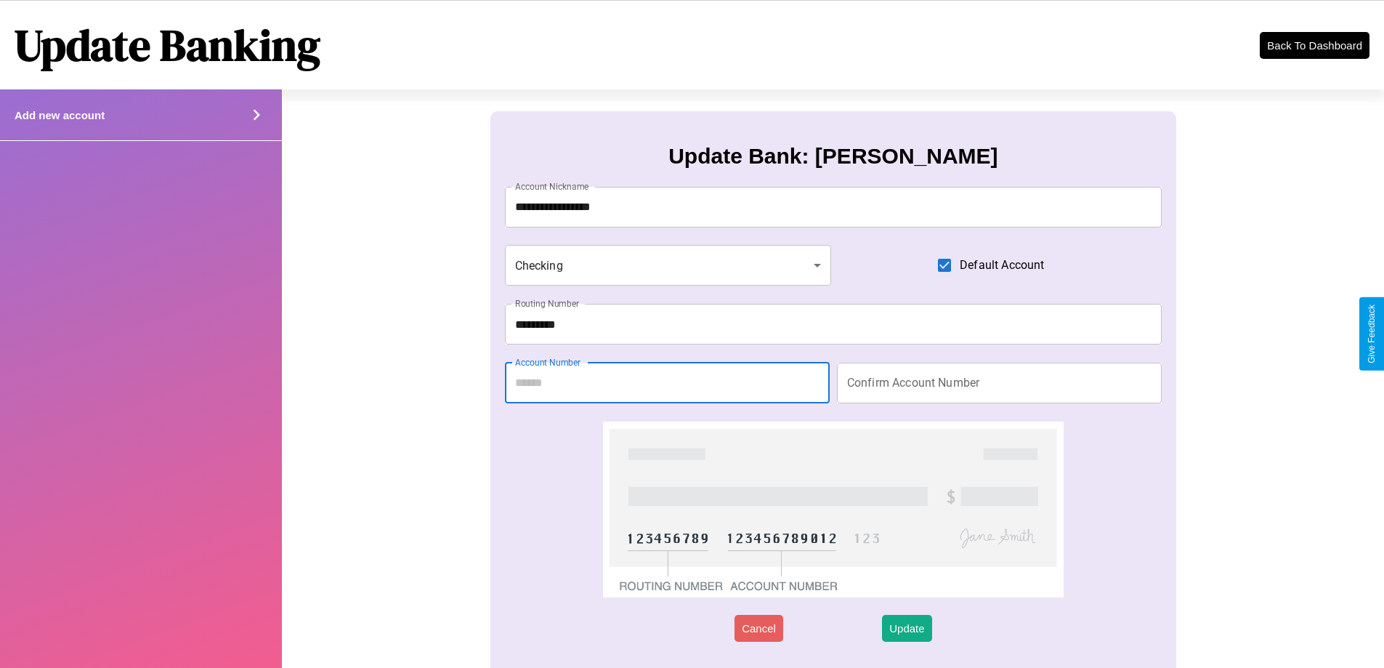 Image resolution: width=1384 pixels, height=668 pixels. Describe the element at coordinates (547, 303) in the screenshot. I see `label: Routing Number` at that location.